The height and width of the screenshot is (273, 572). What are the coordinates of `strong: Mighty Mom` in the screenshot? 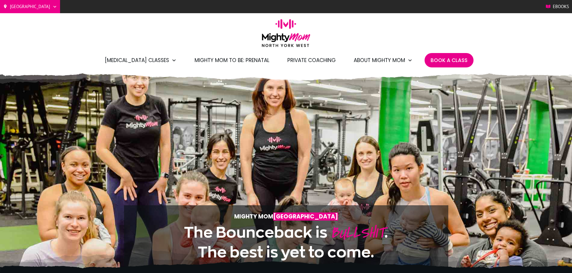 It's located at (286, 217).